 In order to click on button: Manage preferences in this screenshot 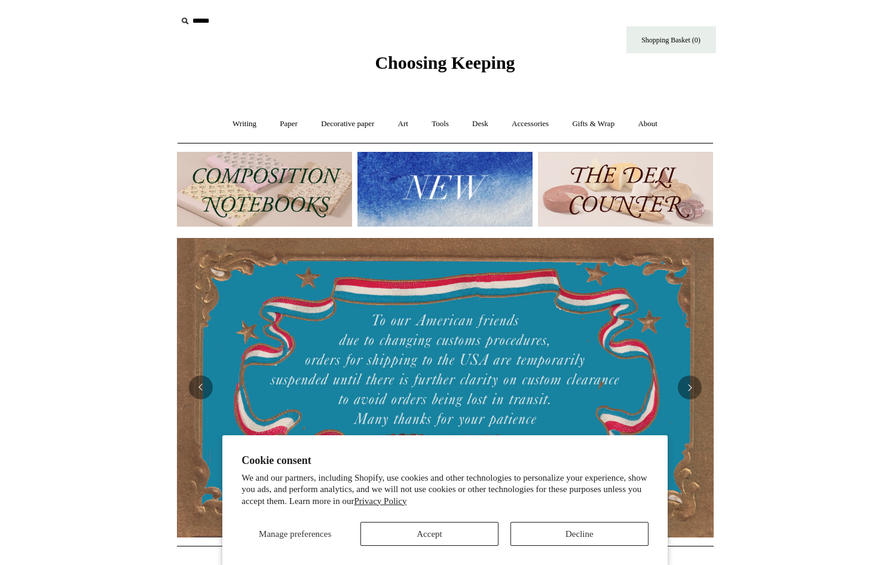, I will do `click(295, 534)`.